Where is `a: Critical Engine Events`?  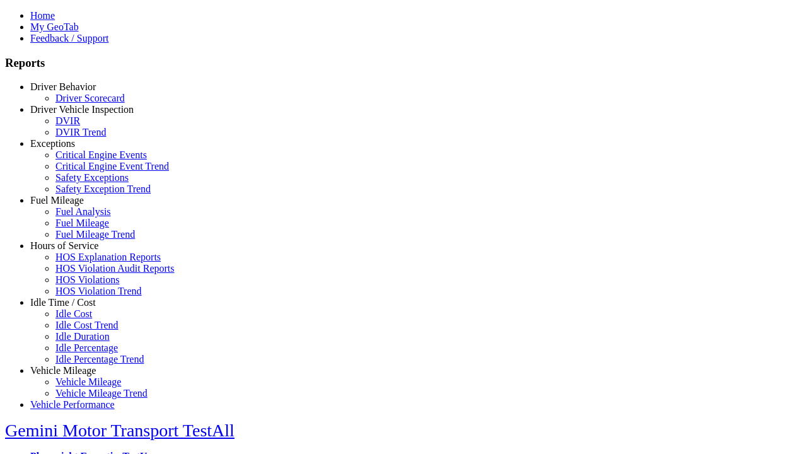 a: Critical Engine Events is located at coordinates (101, 154).